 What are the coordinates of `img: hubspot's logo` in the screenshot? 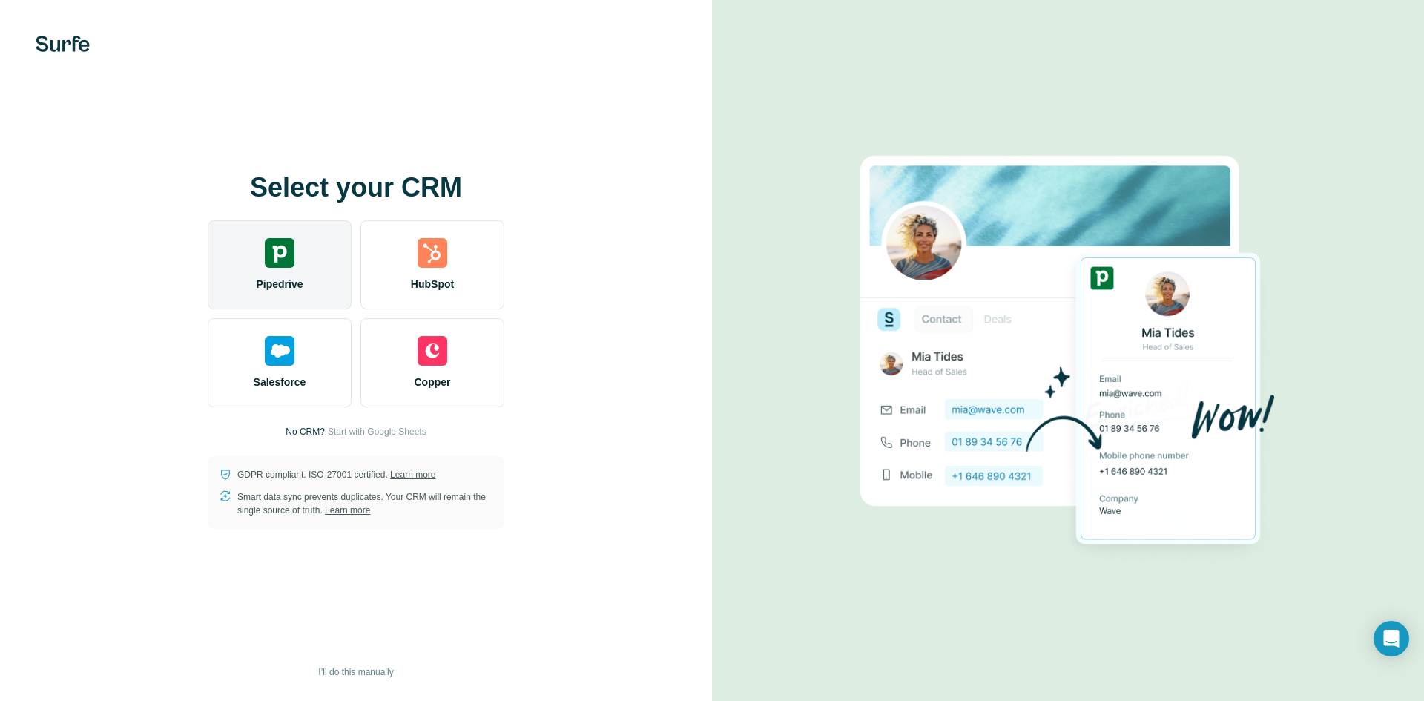 It's located at (432, 253).